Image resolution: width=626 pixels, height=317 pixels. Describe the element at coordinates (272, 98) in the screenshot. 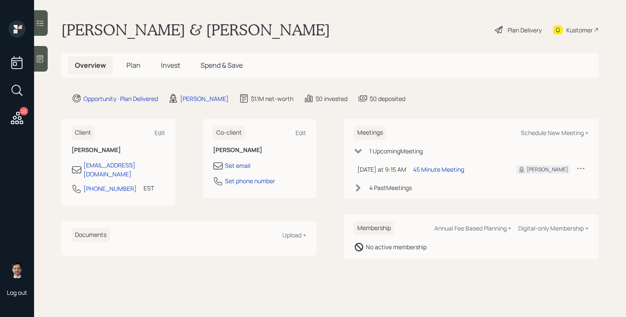

I see `div: $1.1M net-worth` at that location.